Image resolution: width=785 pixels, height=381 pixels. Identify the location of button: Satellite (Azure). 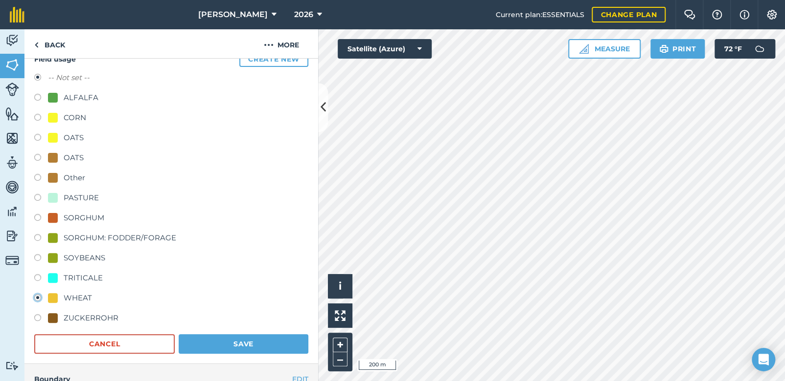
(384, 49).